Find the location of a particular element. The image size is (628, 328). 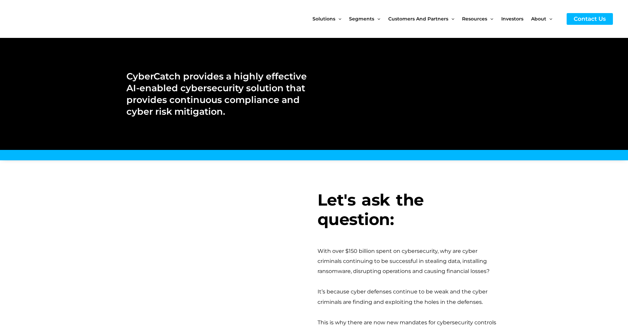

div: It’s because cyber defenses continue to be weak and the cyber criminals are finding and exploitin... is located at coordinates (410, 297).